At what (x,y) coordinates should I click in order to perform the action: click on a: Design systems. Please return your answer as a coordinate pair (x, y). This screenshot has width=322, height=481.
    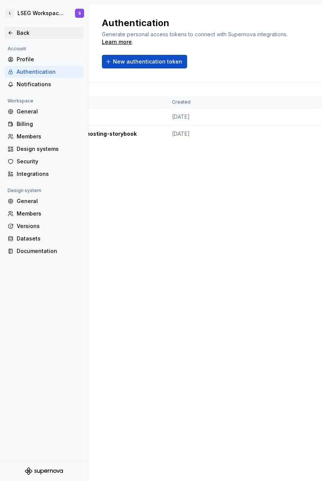
    Looking at the image, I should click on (44, 149).